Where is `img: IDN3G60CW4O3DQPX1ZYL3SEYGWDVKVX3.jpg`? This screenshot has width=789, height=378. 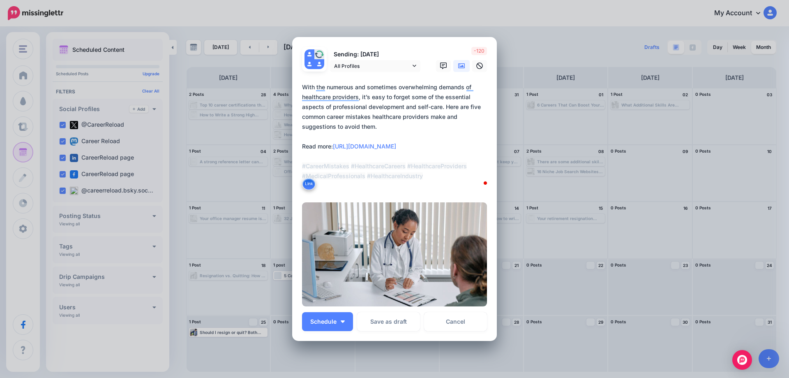 img: IDN3G60CW4O3DQPX1ZYL3SEYGWDVKVX3.jpg is located at coordinates (395, 254).